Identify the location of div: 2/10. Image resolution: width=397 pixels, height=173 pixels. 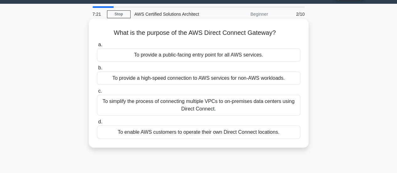
(290, 14).